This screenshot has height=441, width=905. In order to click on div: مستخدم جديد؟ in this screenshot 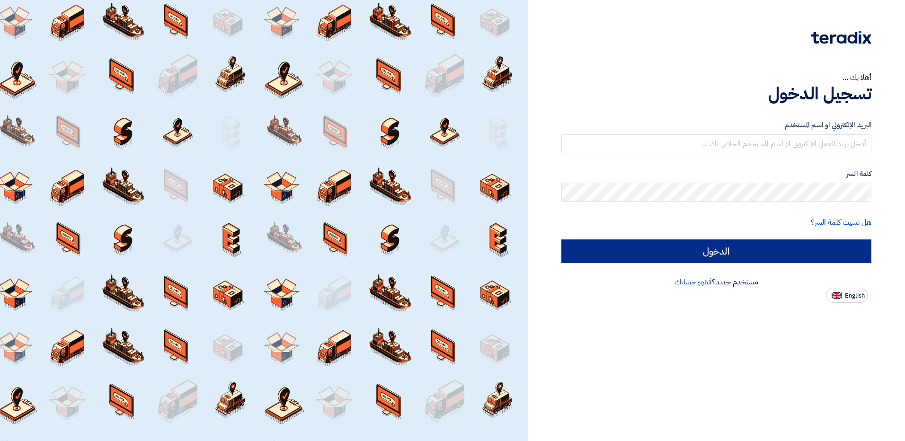, I will do `click(716, 282)`.